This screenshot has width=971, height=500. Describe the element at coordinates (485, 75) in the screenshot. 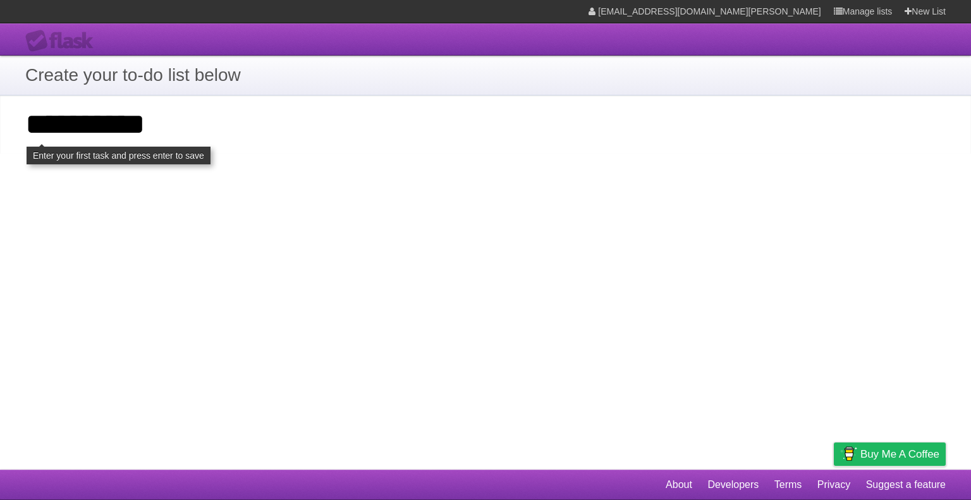

I see `h1: Create your to-do list below` at that location.